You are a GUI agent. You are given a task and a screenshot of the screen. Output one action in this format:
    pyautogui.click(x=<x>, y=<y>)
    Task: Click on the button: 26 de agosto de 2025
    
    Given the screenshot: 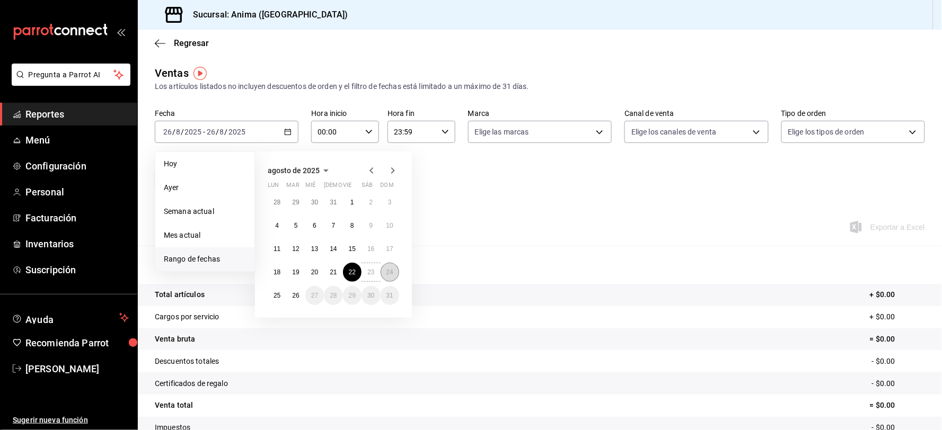 What is the action you would take?
    pyautogui.click(x=295, y=296)
    